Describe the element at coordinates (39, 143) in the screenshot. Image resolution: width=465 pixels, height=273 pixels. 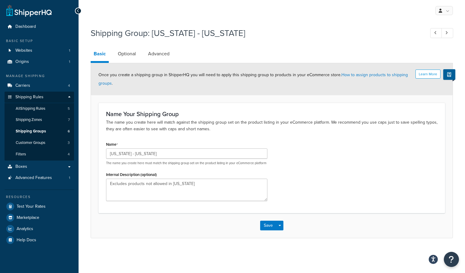
I see `li: Customer Groups` at that location.